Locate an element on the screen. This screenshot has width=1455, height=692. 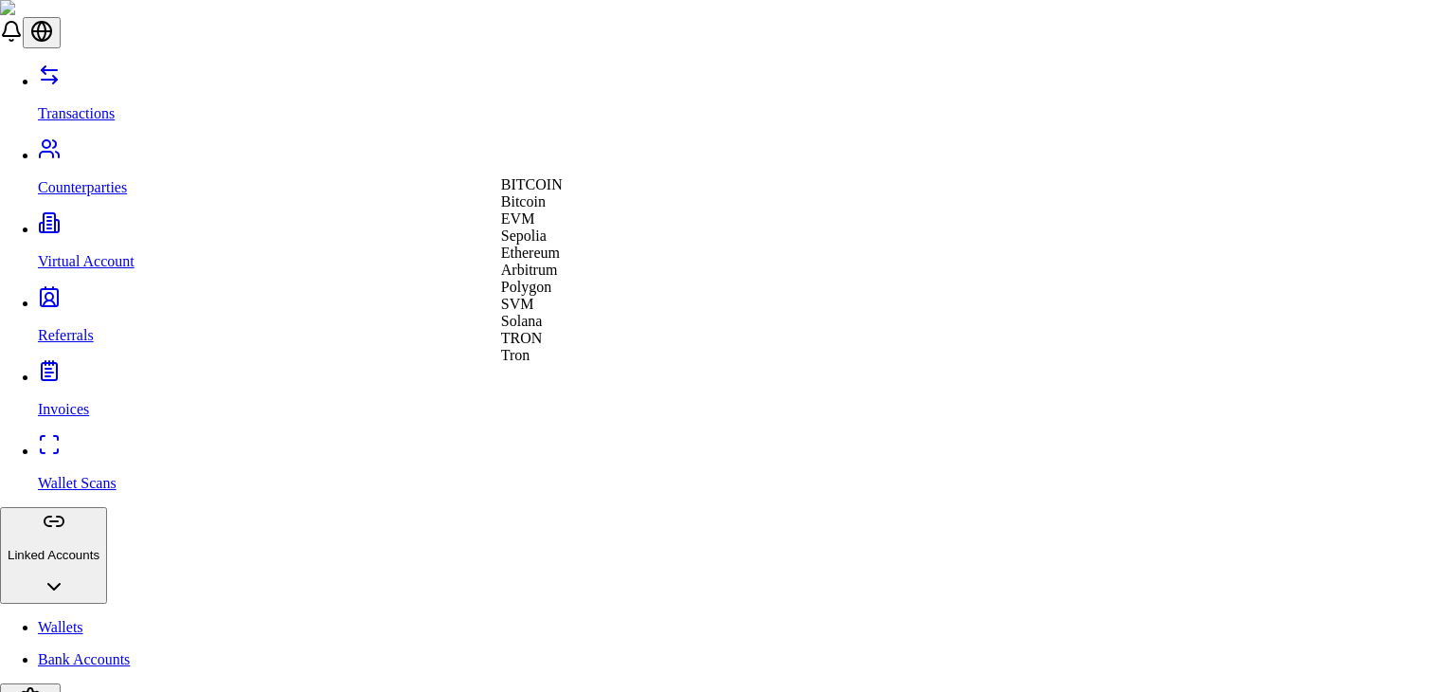
span: Polygon is located at coordinates (526, 286).